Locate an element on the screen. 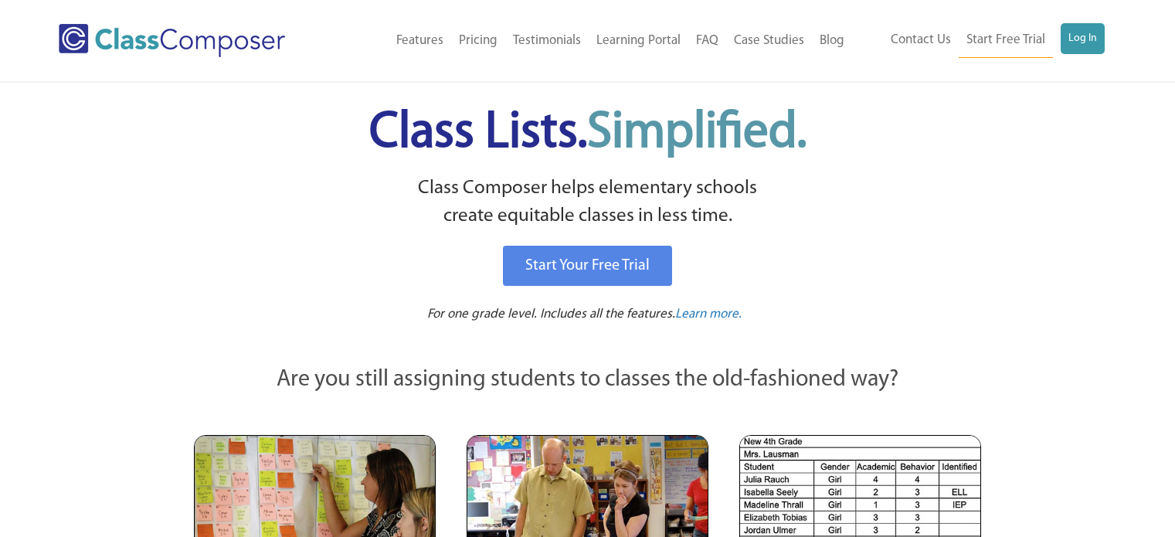 The height and width of the screenshot is (537, 1175). a: Pricing is located at coordinates (478, 41).